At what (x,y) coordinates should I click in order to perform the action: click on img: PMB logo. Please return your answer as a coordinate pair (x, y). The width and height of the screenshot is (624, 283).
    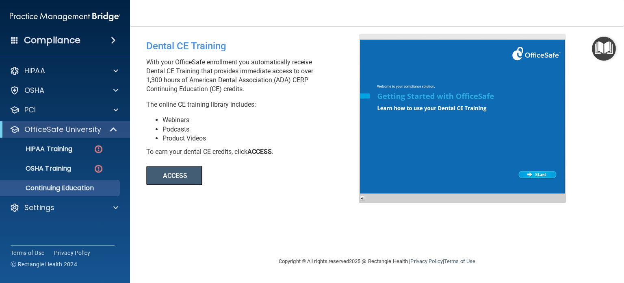
    Looking at the image, I should click on (65, 17).